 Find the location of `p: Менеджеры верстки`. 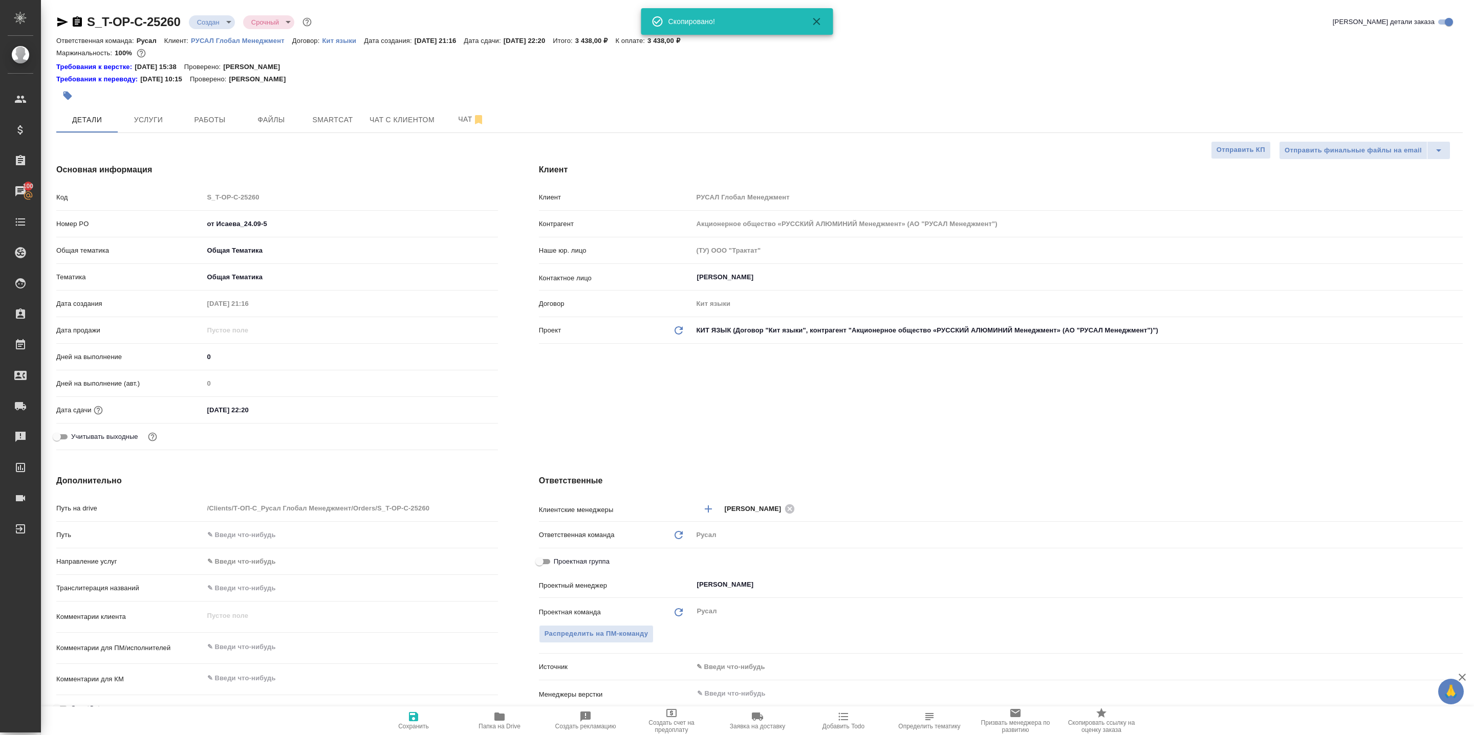

p: Менеджеры верстки is located at coordinates (616, 695).